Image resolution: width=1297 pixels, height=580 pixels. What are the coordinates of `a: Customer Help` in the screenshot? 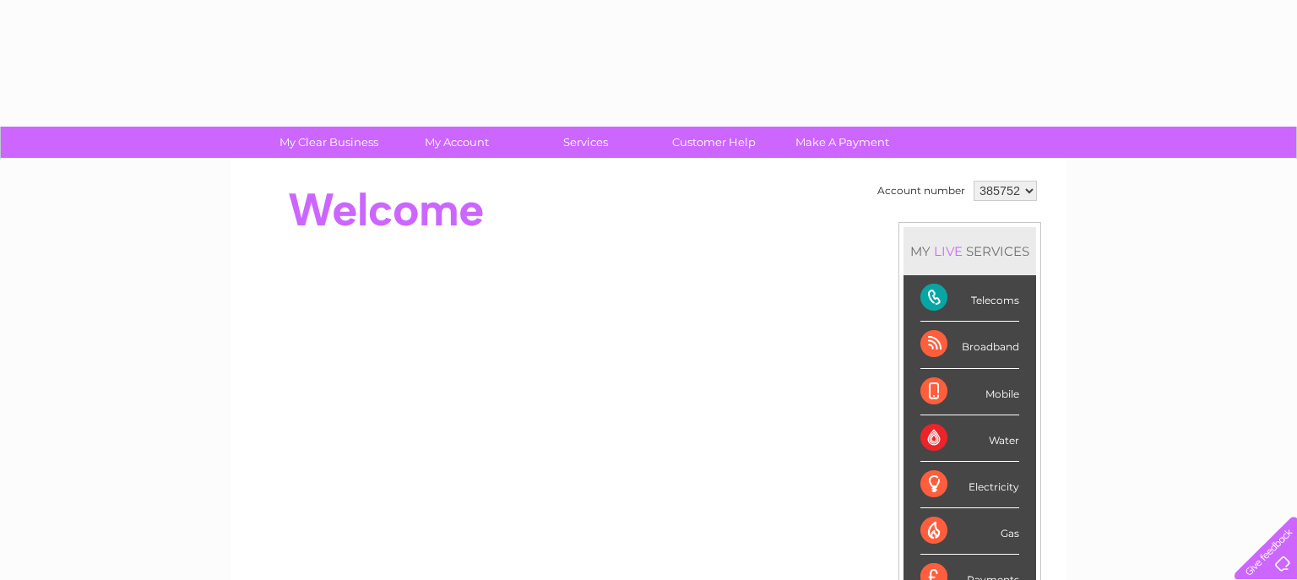 It's located at (713, 142).